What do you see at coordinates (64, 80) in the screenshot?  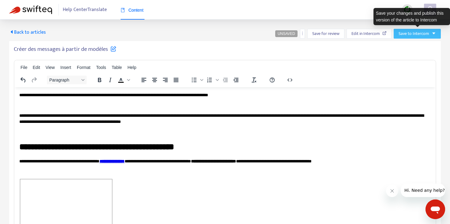 I see `span: Paragraph` at bounding box center [64, 80].